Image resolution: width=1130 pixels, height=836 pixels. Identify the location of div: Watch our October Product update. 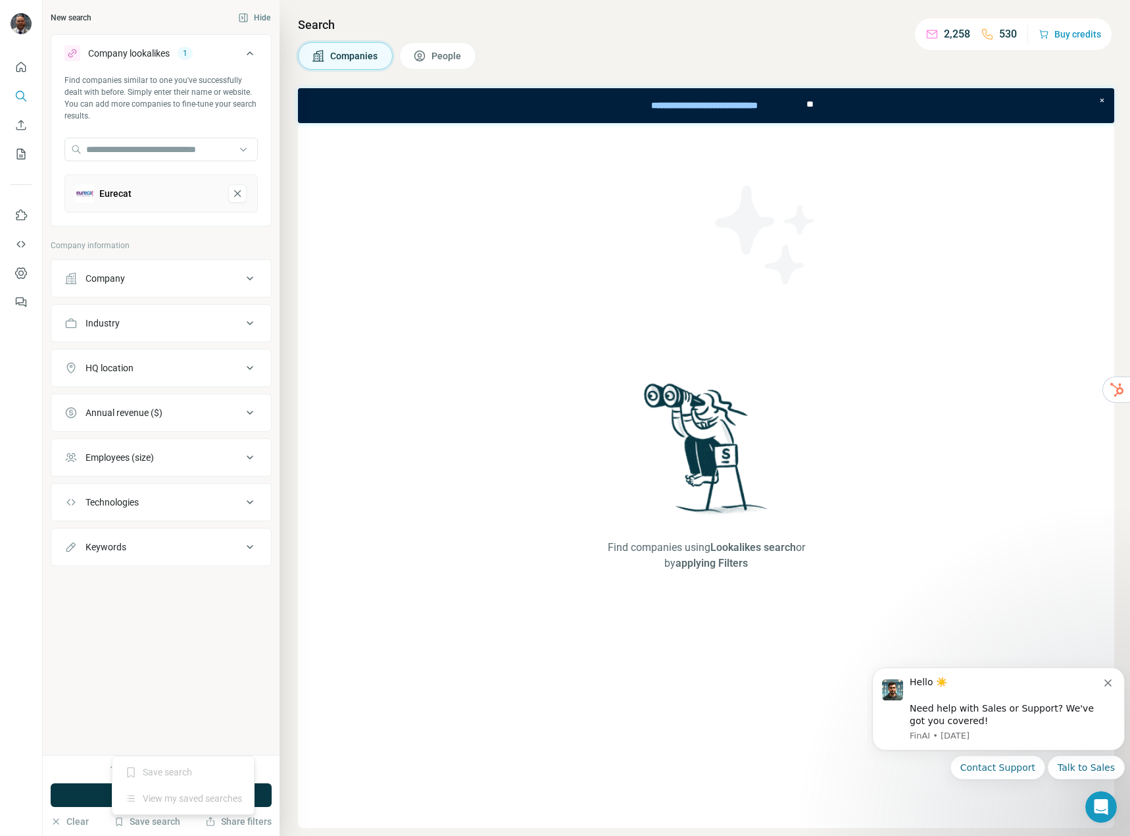
(407, 17).